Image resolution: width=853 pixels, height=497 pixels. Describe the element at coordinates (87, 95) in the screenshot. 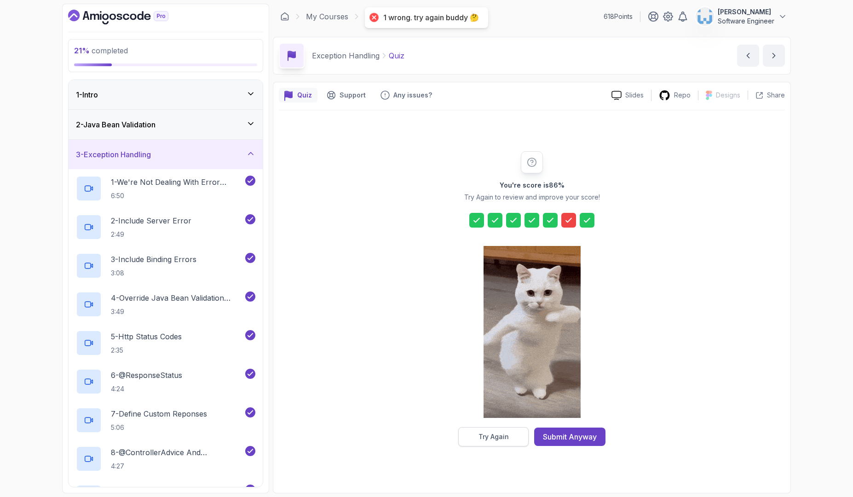

I see `h3: 1 - Intro` at that location.